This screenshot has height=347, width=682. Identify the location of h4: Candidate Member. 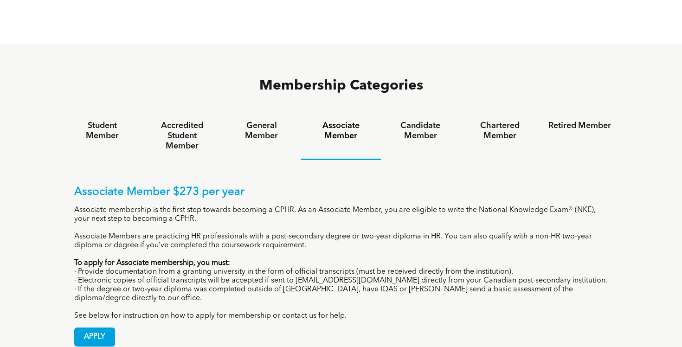
(420, 131).